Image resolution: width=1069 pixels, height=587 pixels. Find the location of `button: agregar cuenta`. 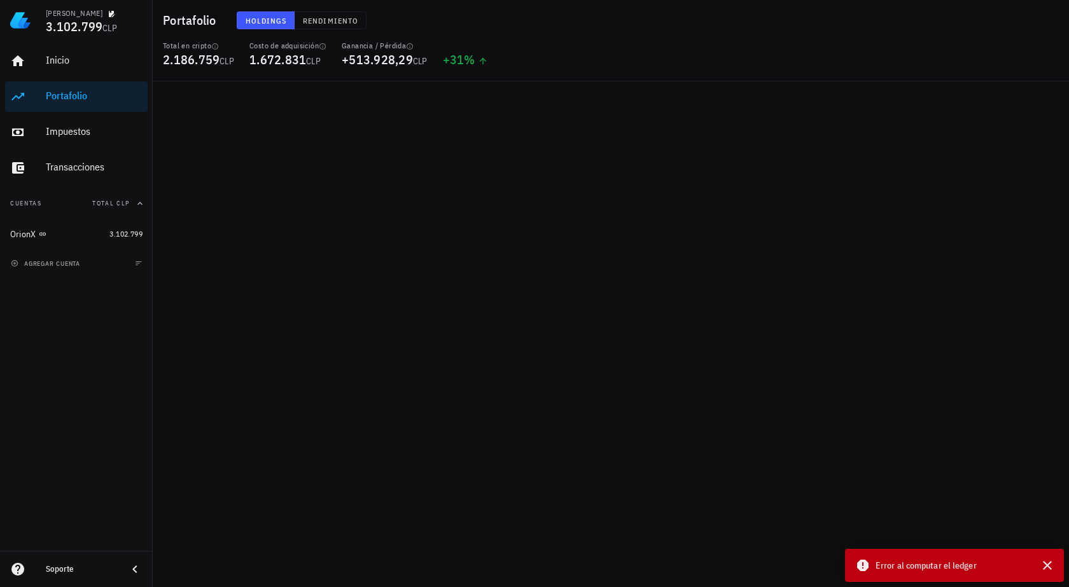

button: agregar cuenta is located at coordinates (46, 263).